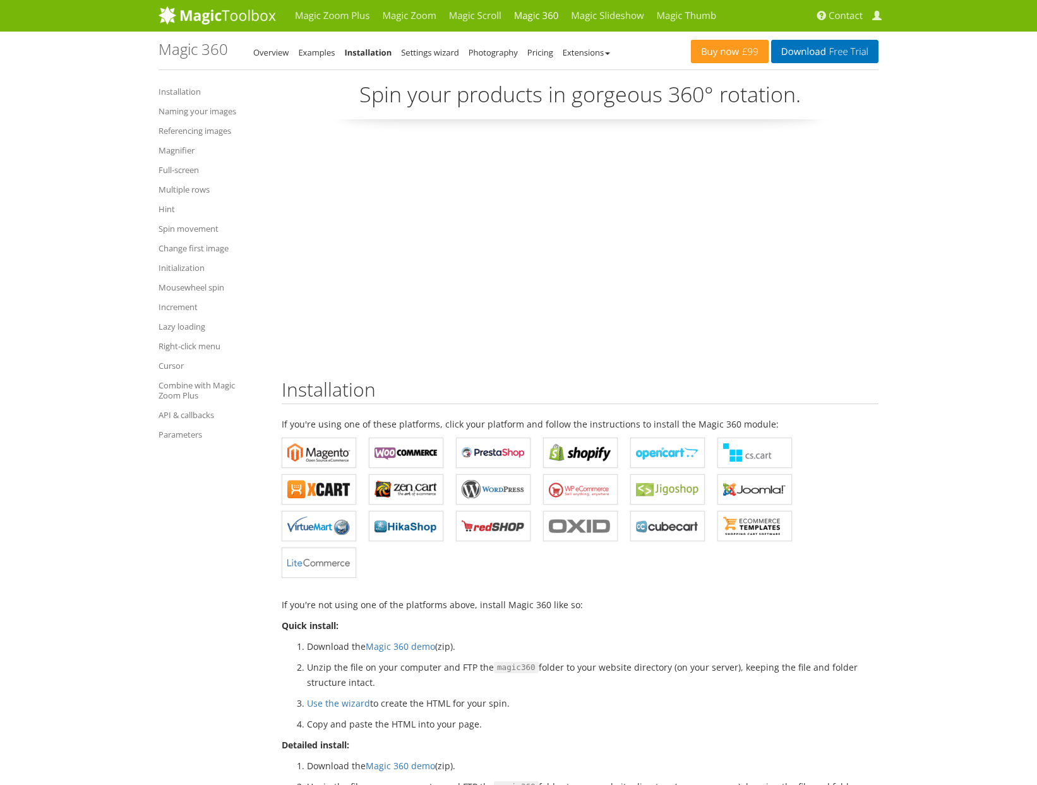 This screenshot has height=785, width=1037. Describe the element at coordinates (210, 307) in the screenshot. I see `a: Increment` at that location.